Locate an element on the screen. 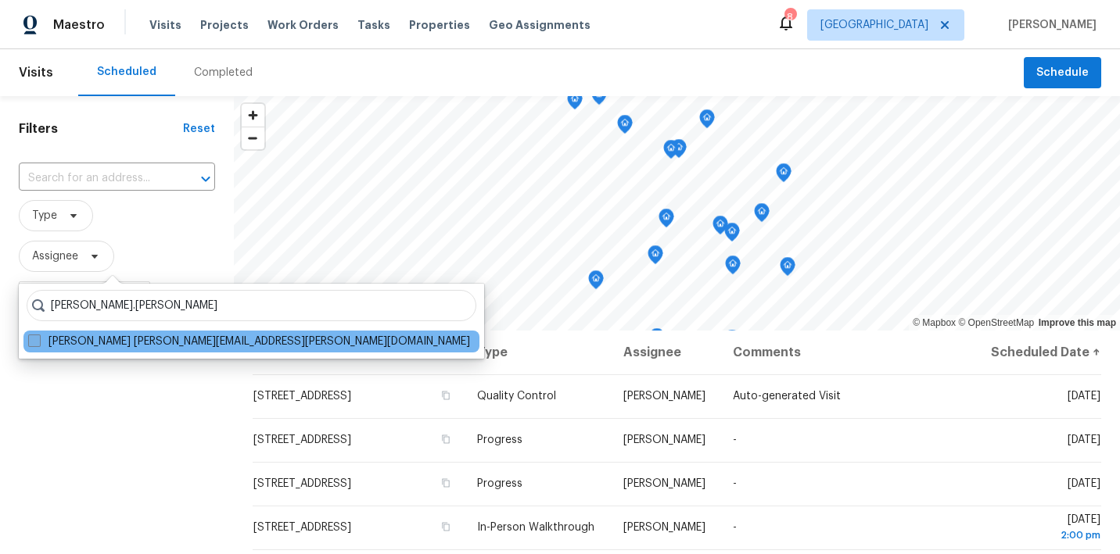 Image resolution: width=1120 pixels, height=554 pixels. span: Tasks is located at coordinates (374, 25).